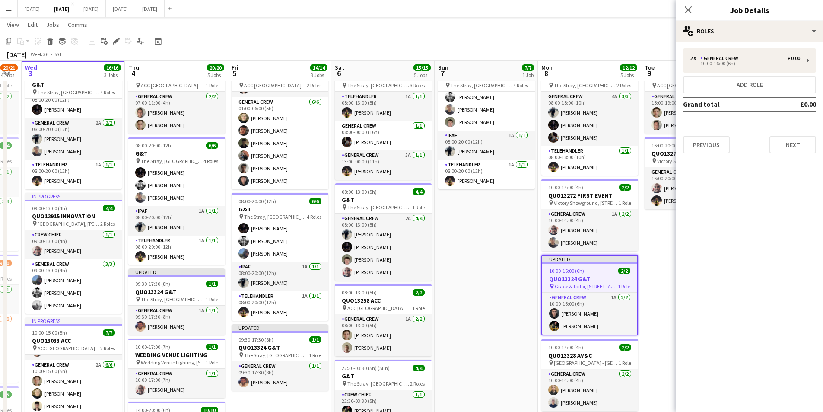  I want to click on h3: QUO13272 FIRST EVENT, so click(589, 195).